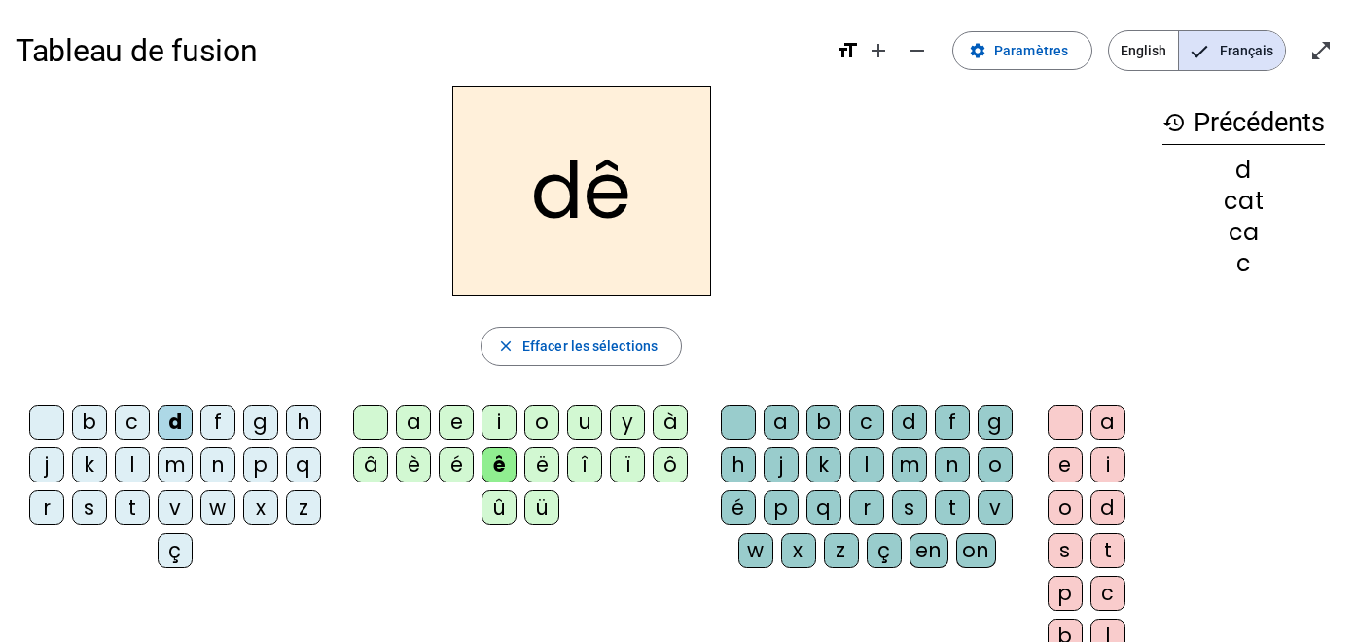 The image size is (1356, 642). Describe the element at coordinates (847, 51) in the screenshot. I see `mat-icon: format_size` at that location.